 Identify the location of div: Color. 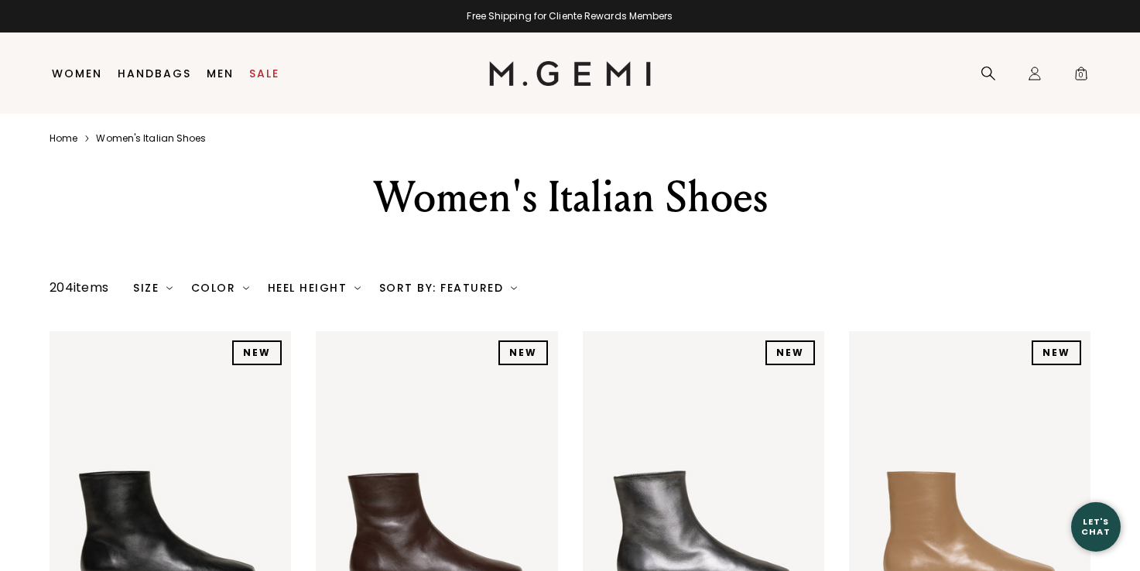
(220, 288).